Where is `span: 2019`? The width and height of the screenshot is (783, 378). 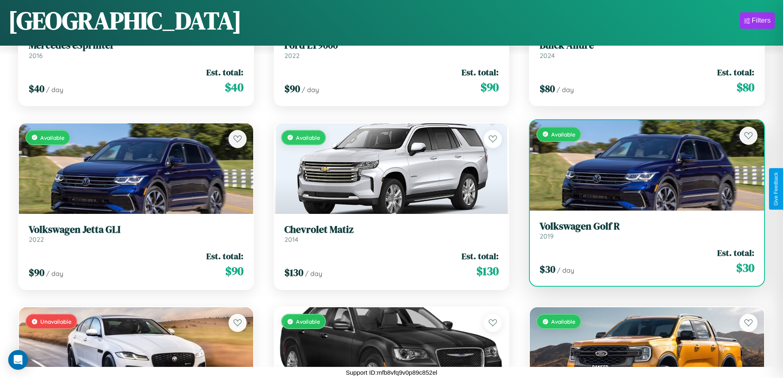 span: 2019 is located at coordinates (547, 236).